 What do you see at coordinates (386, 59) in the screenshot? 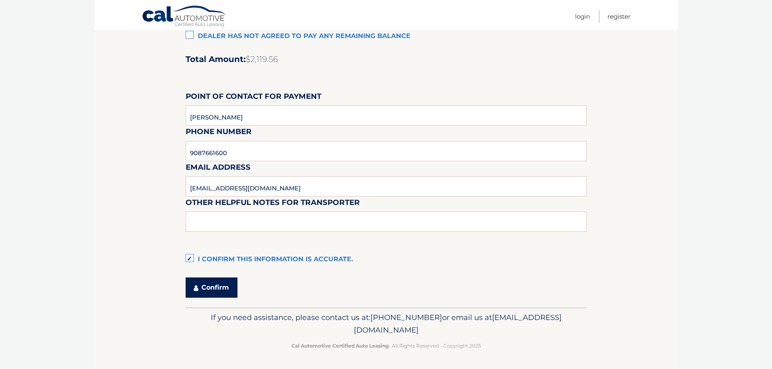
I see `h2: Total Amount:` at bounding box center [386, 59].